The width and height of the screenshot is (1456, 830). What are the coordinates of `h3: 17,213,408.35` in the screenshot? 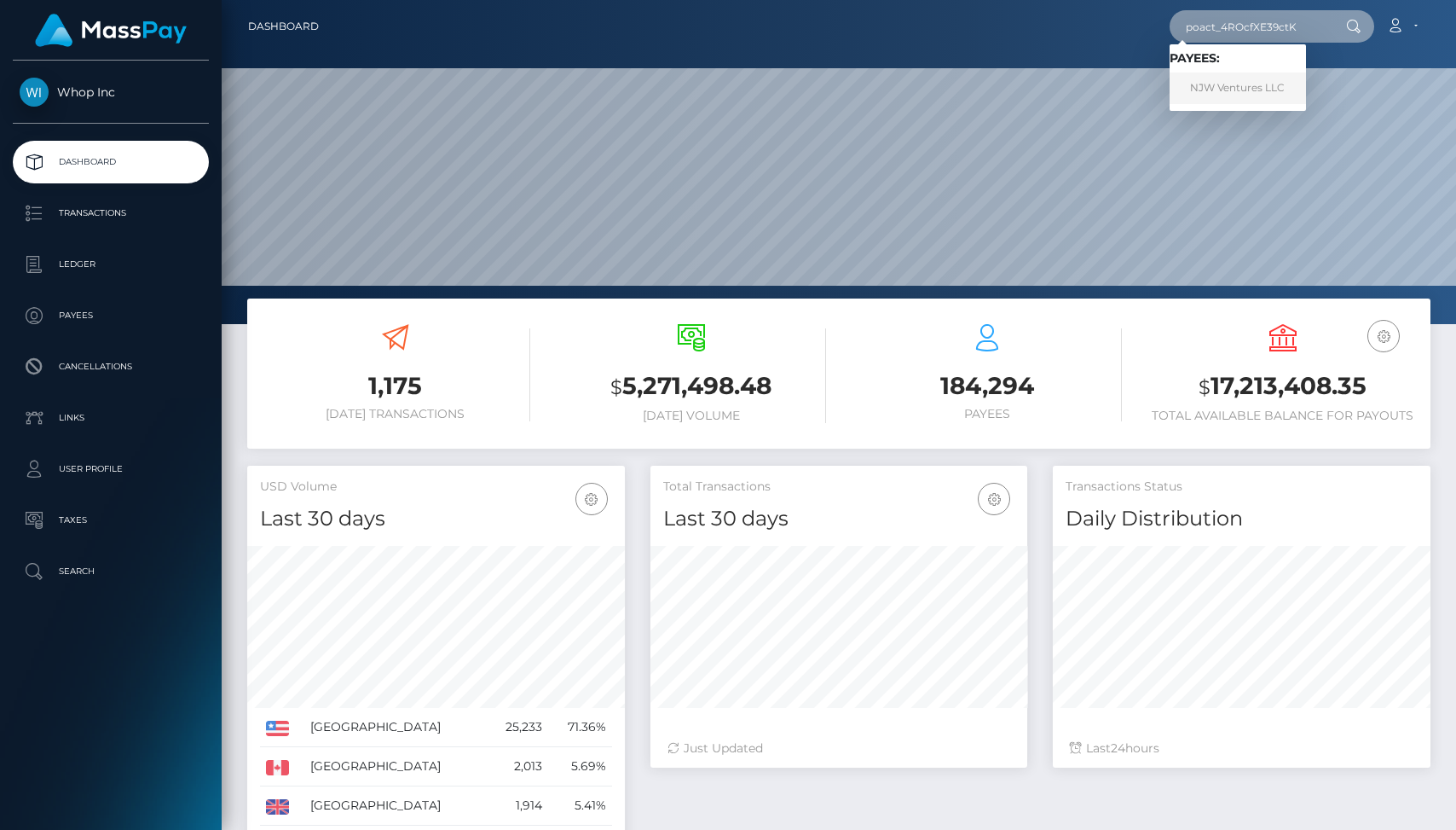 It's located at (1282, 386).